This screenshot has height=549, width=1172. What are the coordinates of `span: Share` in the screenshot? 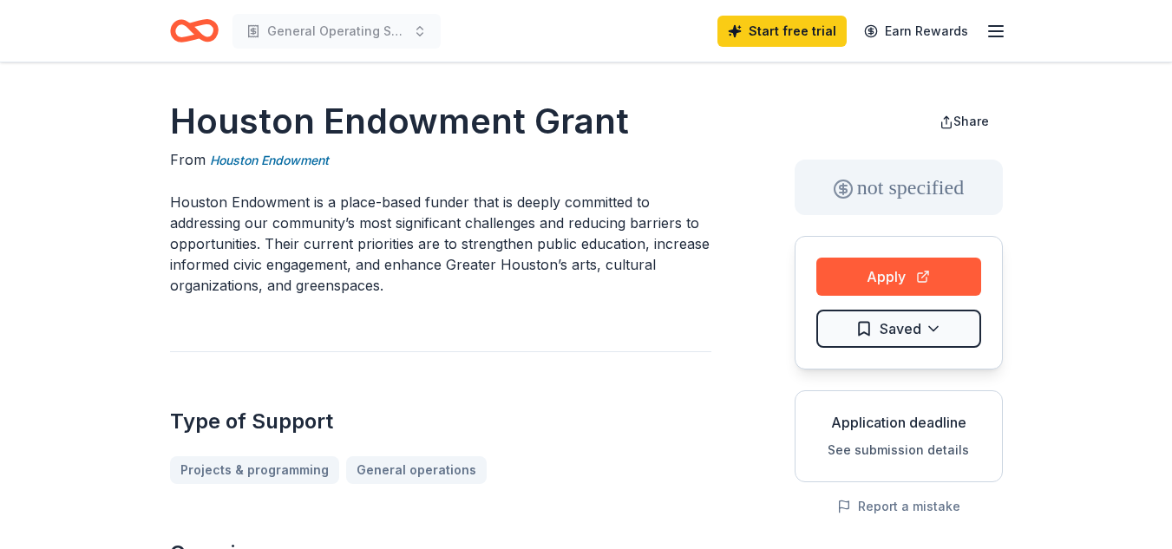 It's located at (970, 121).